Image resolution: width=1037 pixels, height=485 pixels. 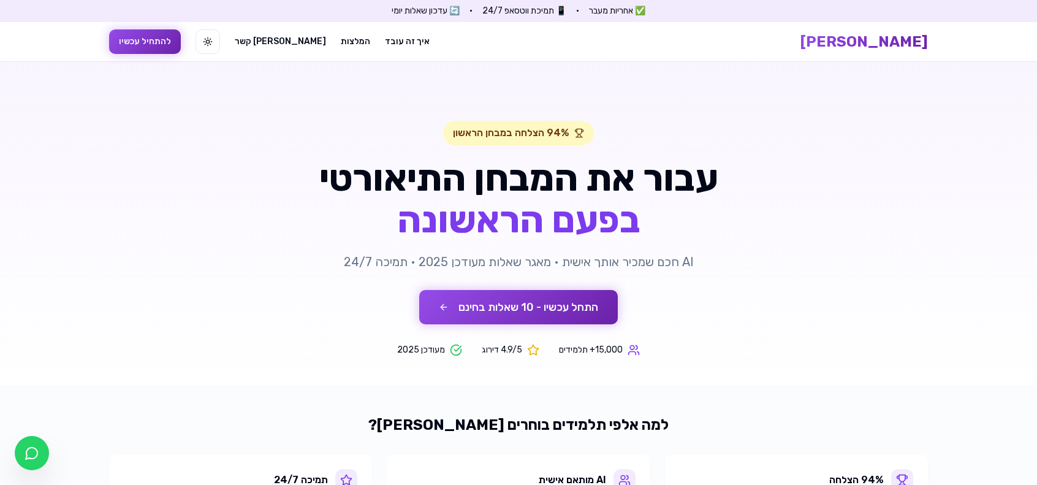 What do you see at coordinates (519, 199) in the screenshot?
I see `h1: עבור את המבחן התיאורטי` at bounding box center [519, 199].